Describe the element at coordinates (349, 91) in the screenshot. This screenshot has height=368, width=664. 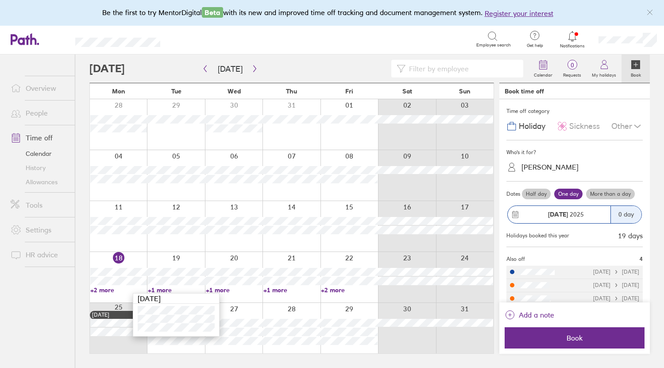
I see `span: Fri` at that location.